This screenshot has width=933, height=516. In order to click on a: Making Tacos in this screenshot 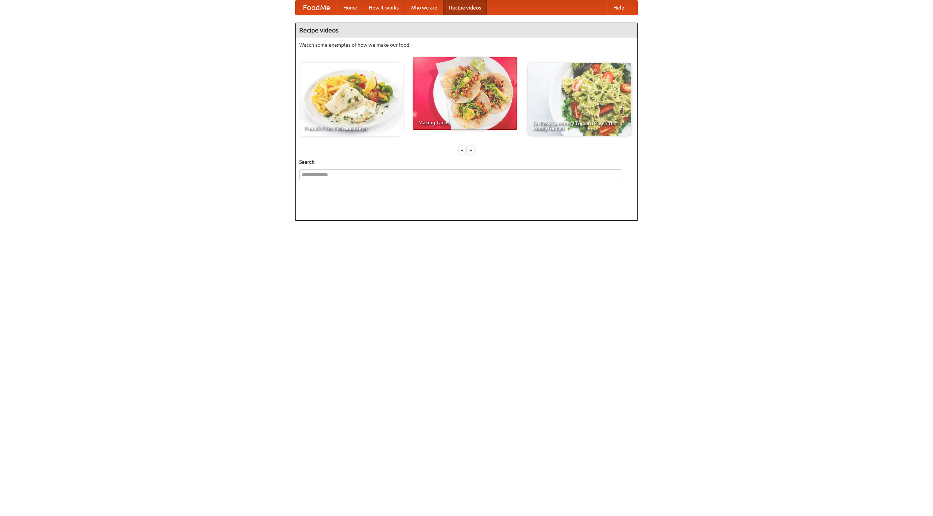, I will do `click(465, 94)`.